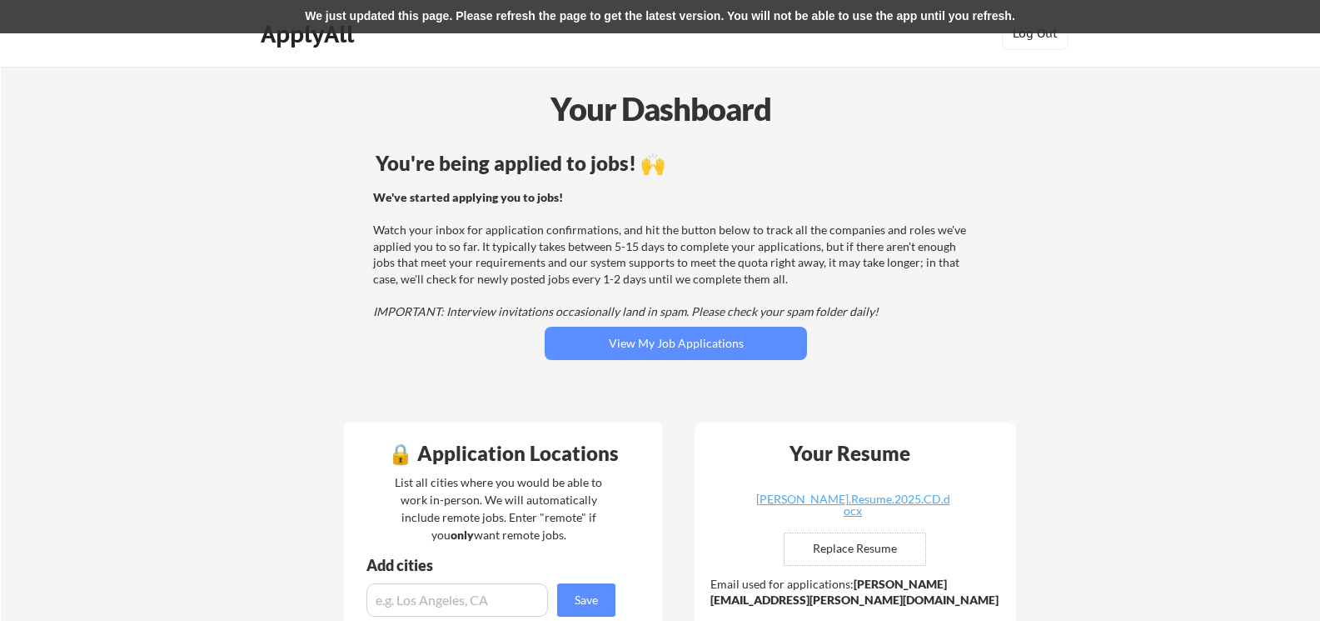 The image size is (1320, 621). I want to click on input: e.g. Los Angeles, CA, so click(457, 600).